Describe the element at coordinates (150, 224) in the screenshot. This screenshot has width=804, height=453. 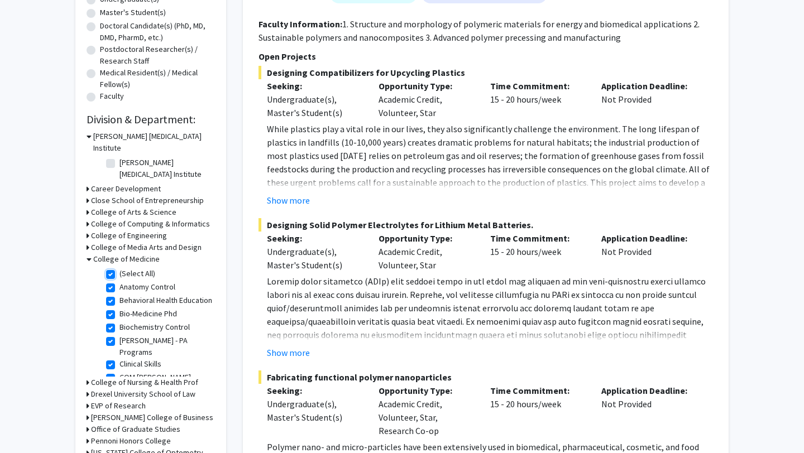
I see `h3: College of Computing & Informatics` at that location.